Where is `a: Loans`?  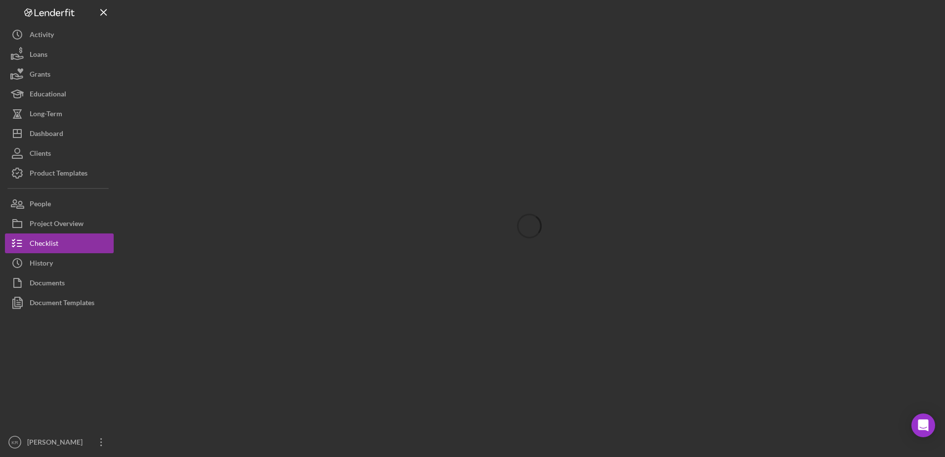 a: Loans is located at coordinates (59, 54).